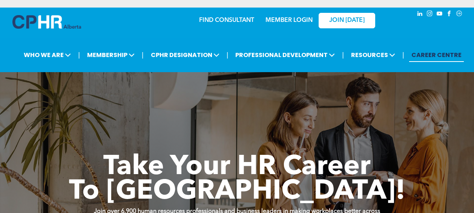 Image resolution: width=474 pixels, height=213 pixels. Describe the element at coordinates (285, 55) in the screenshot. I see `span: PROFESSIONAL DEVELOPMENT` at that location.